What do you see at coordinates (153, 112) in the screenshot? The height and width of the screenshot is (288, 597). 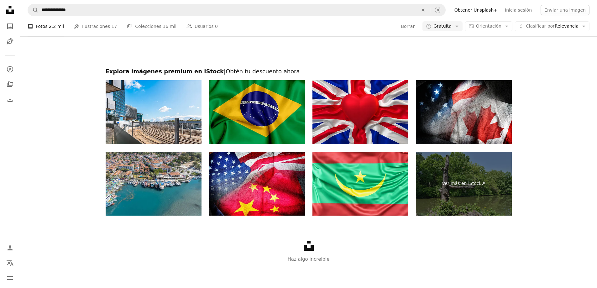 I see `img: Punto de entrada a la estación de tren de la ciudad de Adelaida` at bounding box center [153, 112].